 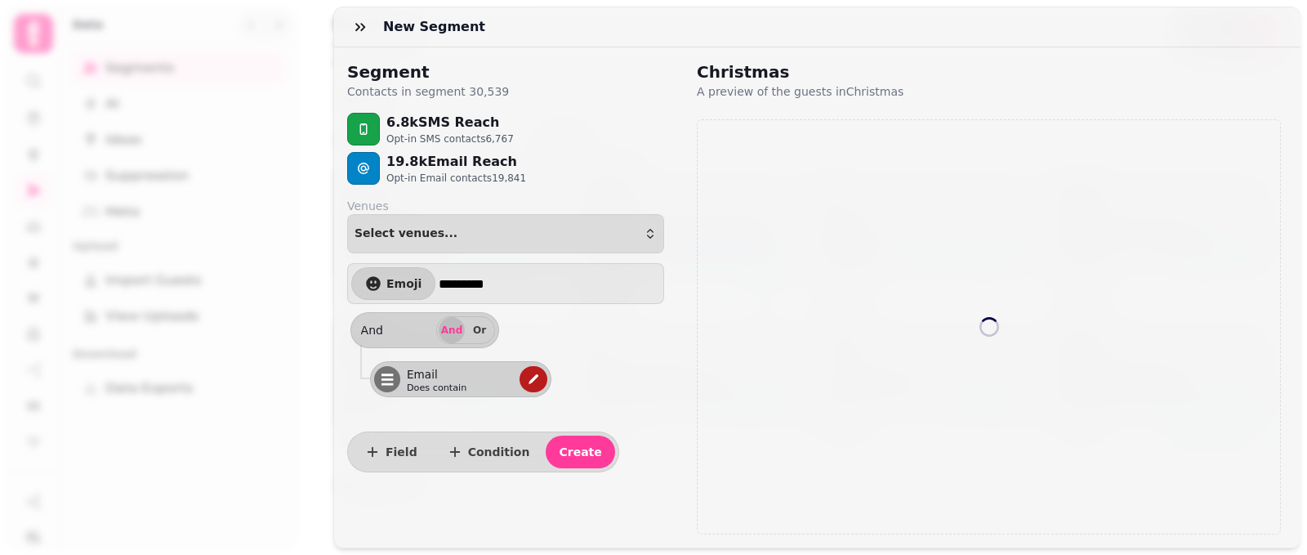 I want to click on p: Opt-in Email contacts 19,841, so click(x=456, y=178).